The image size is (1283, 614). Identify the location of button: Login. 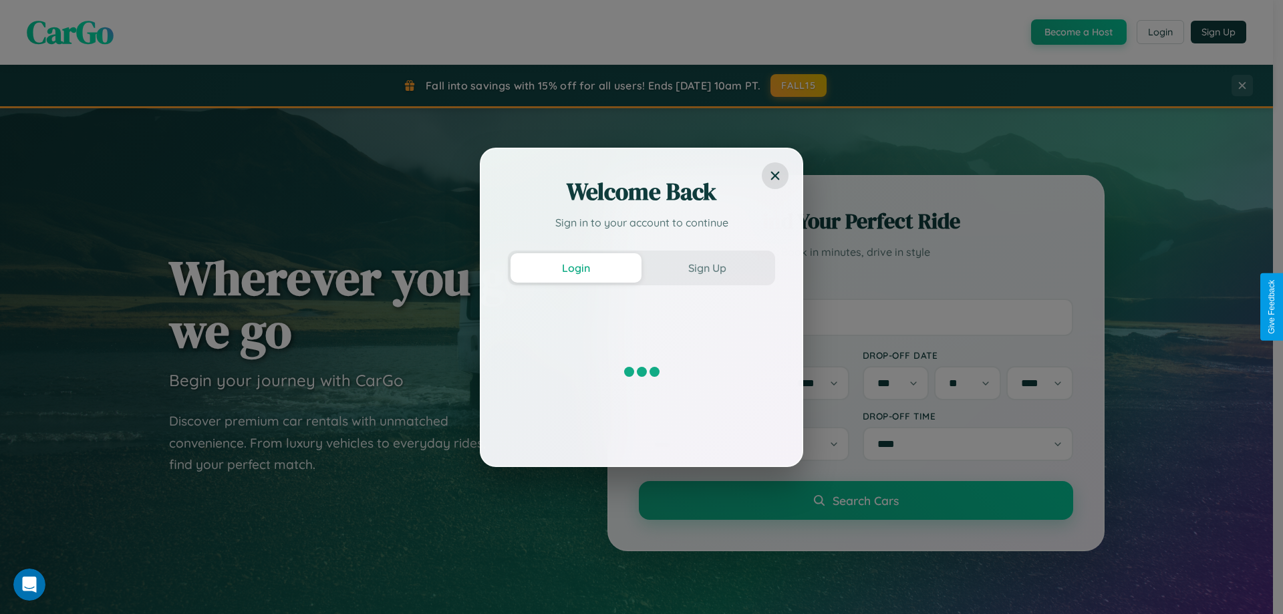
(576, 268).